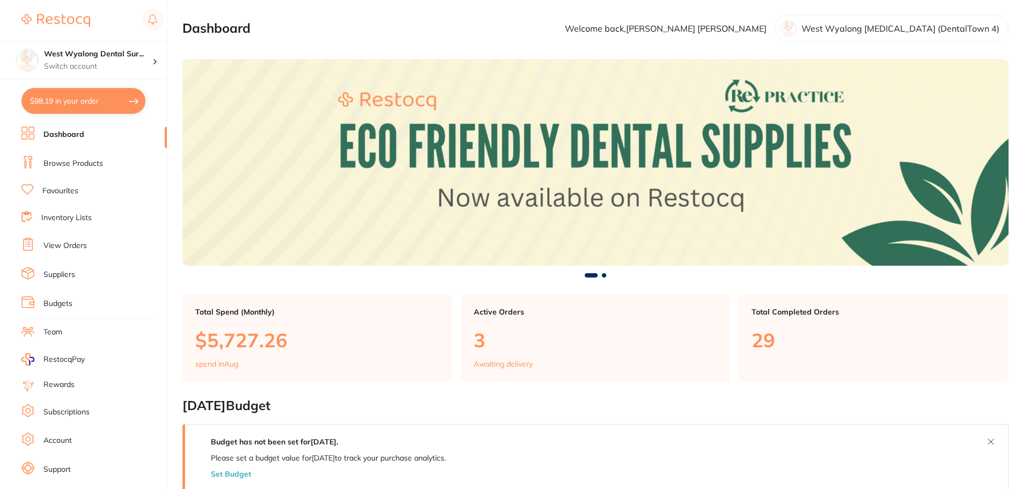  What do you see at coordinates (317, 340) in the screenshot?
I see `p: $5,727.26` at bounding box center [317, 340].